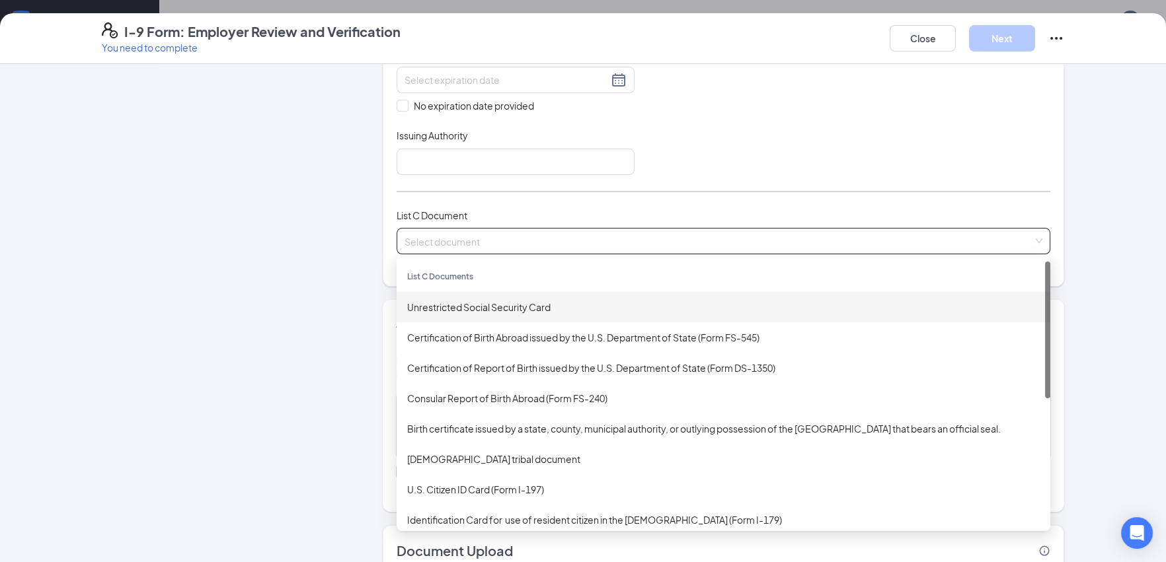 This screenshot has width=1166, height=562. I want to click on span: Provide all notes relating employment authorization stamps or receipts, extensions, additional do..., so click(710, 367).